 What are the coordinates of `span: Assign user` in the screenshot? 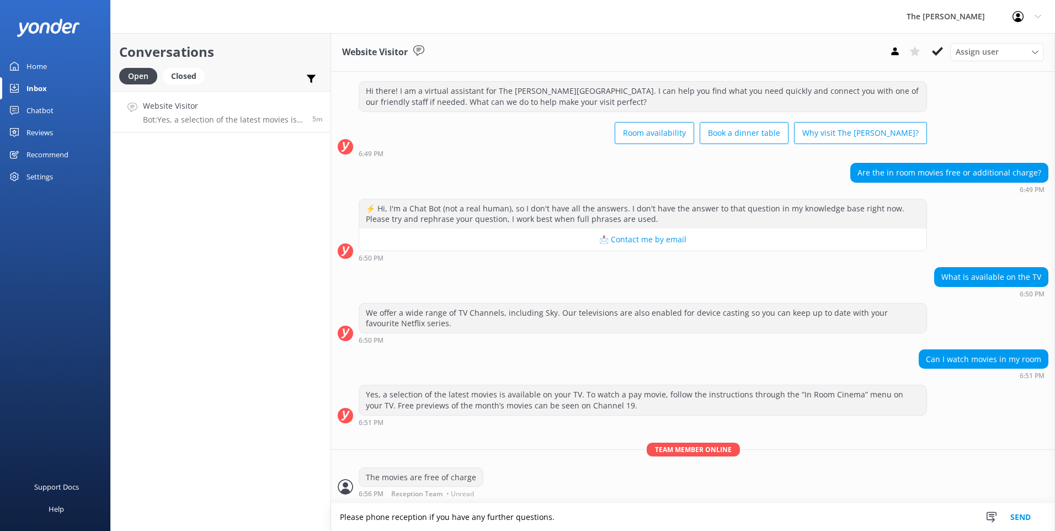 It's located at (977, 52).